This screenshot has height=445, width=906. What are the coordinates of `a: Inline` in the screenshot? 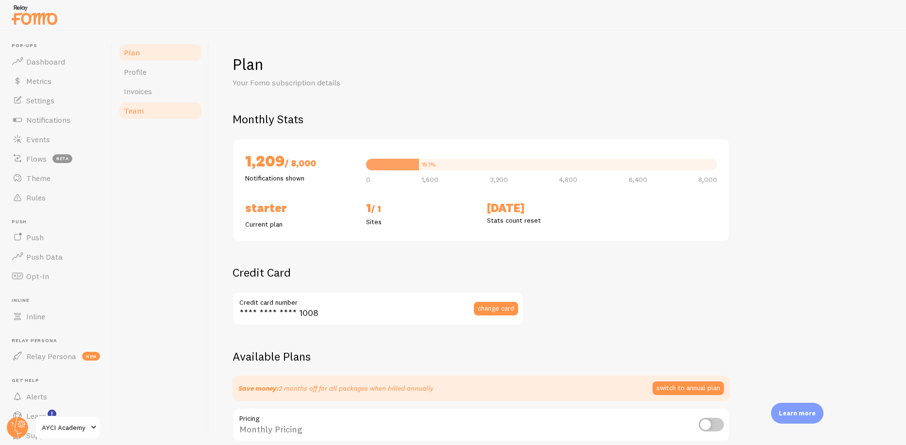 It's located at (56, 317).